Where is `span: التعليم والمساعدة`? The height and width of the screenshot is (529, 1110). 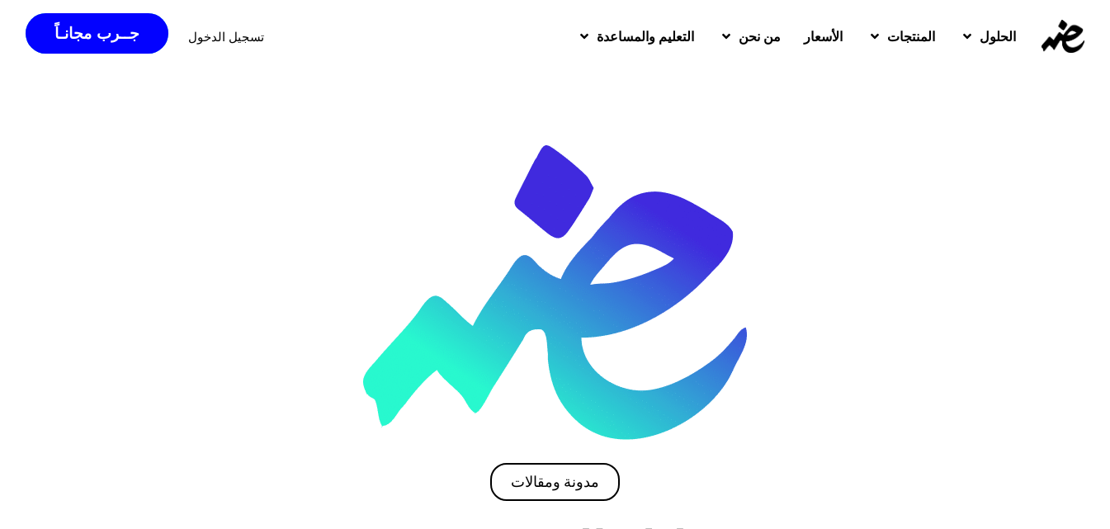
span: التعليم والمساعدة is located at coordinates (646, 36).